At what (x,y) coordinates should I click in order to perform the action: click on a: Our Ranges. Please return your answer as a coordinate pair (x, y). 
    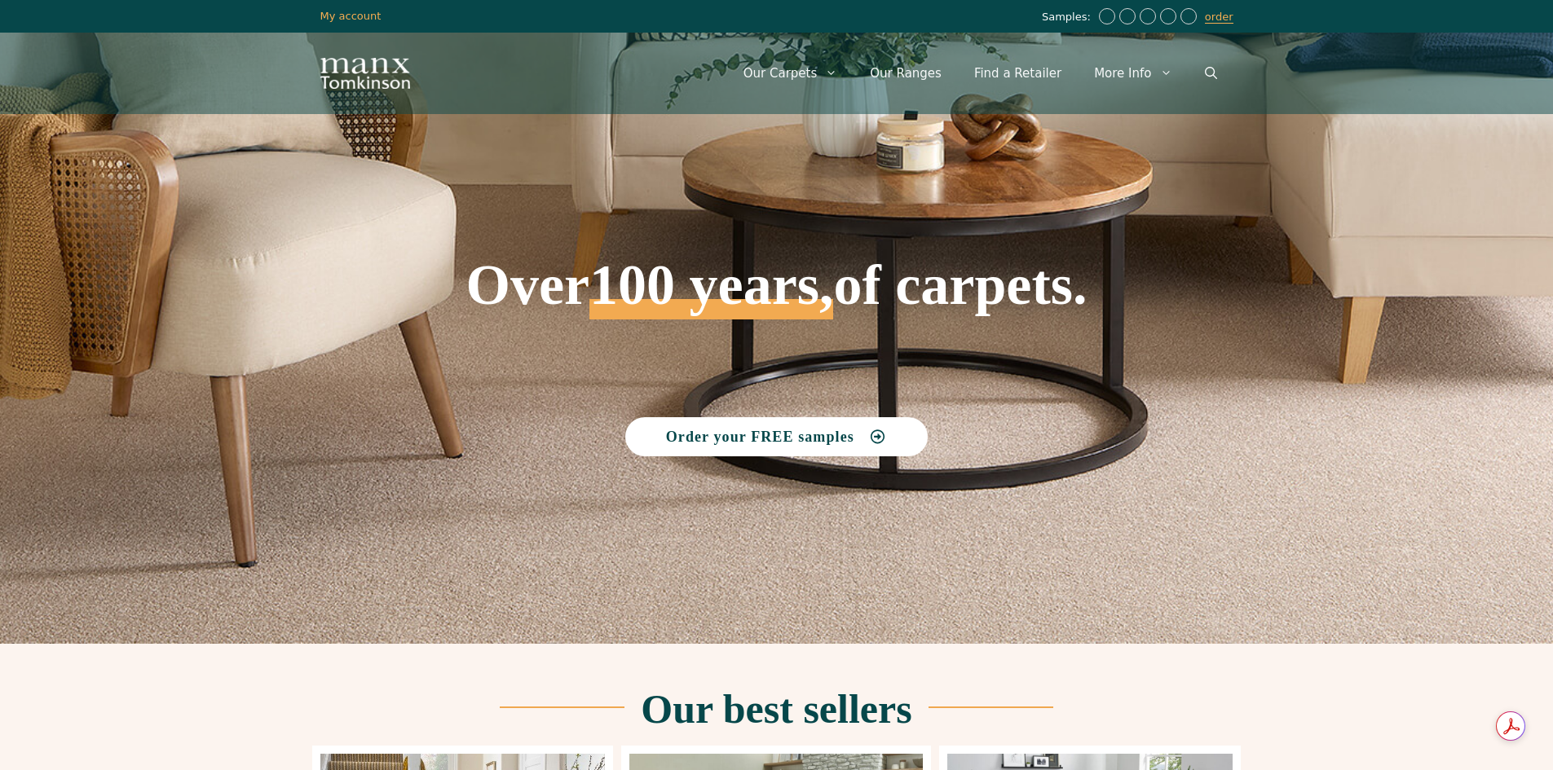
    Looking at the image, I should click on (905, 73).